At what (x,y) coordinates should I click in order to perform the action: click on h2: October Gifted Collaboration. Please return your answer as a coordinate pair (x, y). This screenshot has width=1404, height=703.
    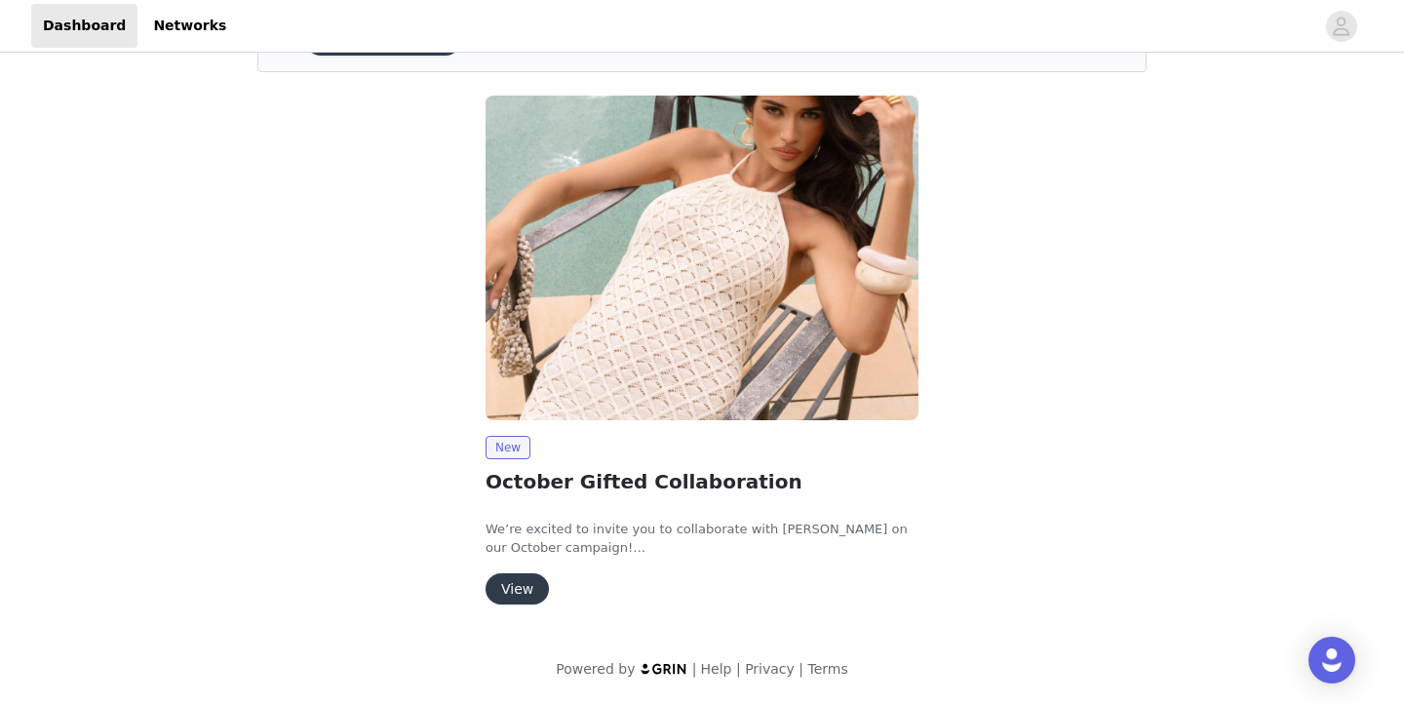
    Looking at the image, I should click on (702, 482).